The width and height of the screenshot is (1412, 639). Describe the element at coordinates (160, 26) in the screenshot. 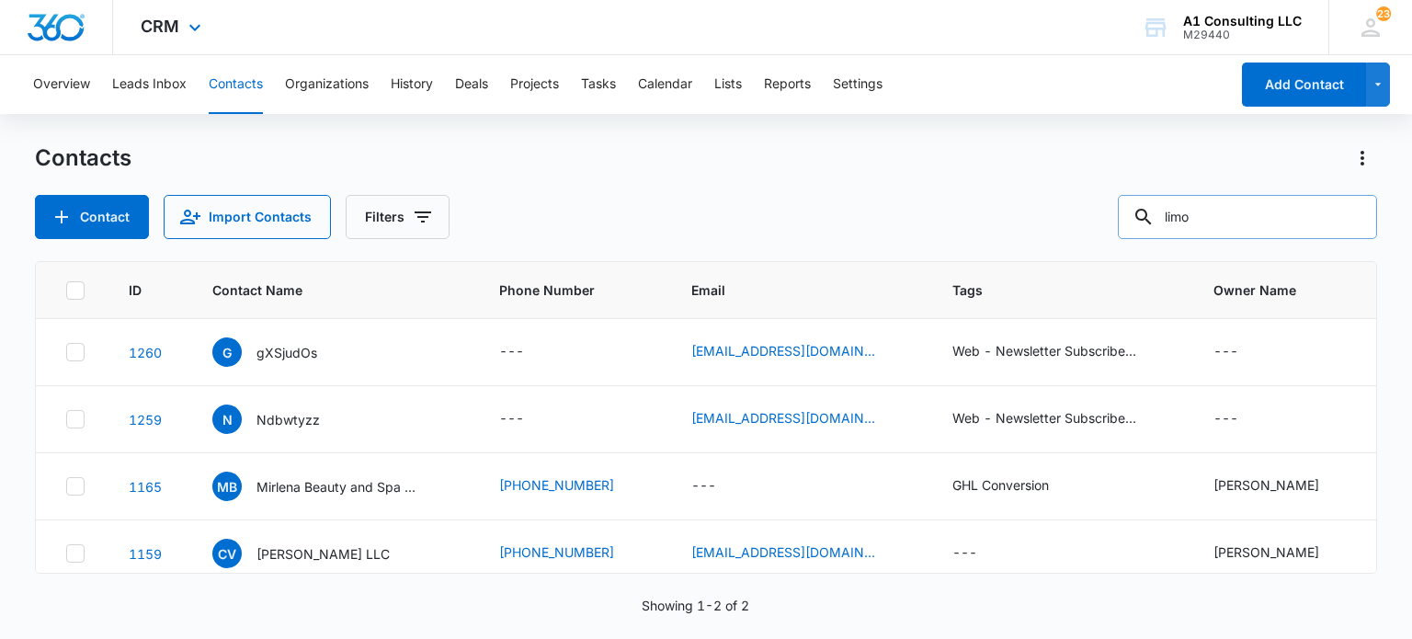

I see `span: CRM` at that location.